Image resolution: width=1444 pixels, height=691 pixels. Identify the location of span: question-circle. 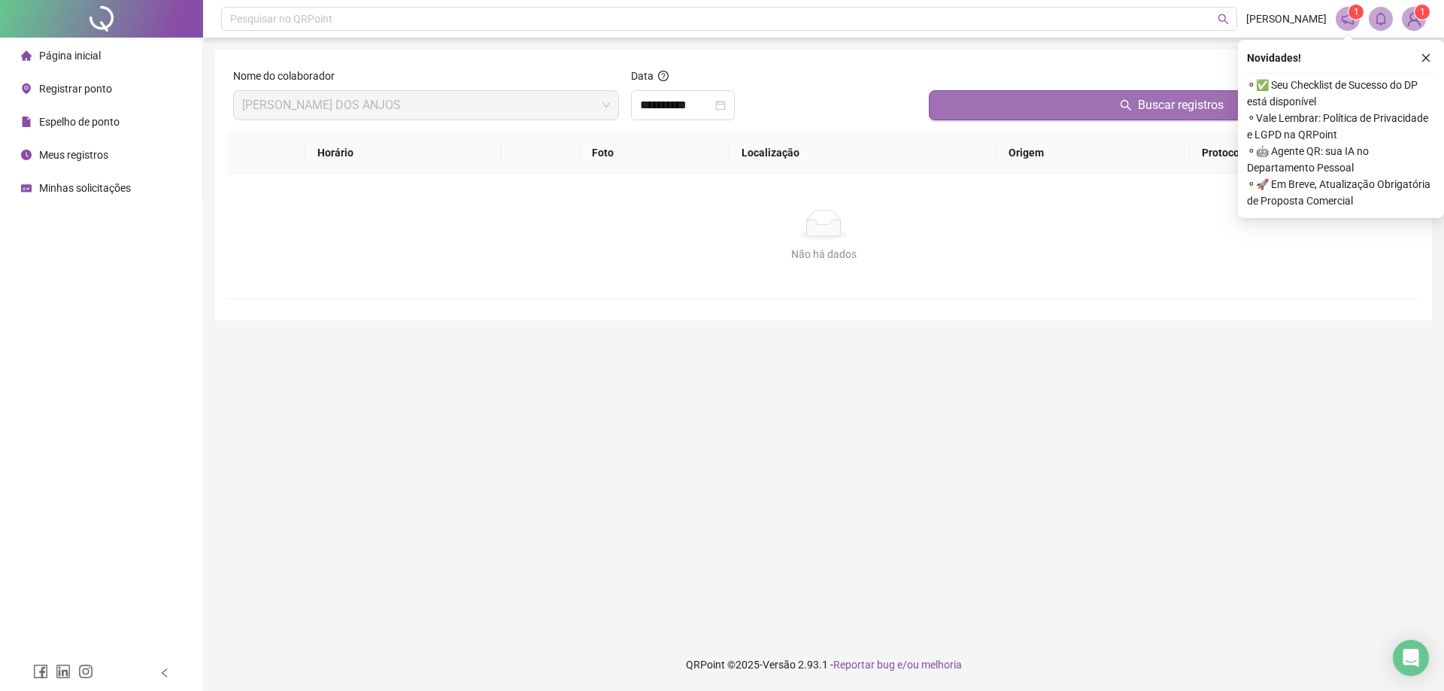
(663, 76).